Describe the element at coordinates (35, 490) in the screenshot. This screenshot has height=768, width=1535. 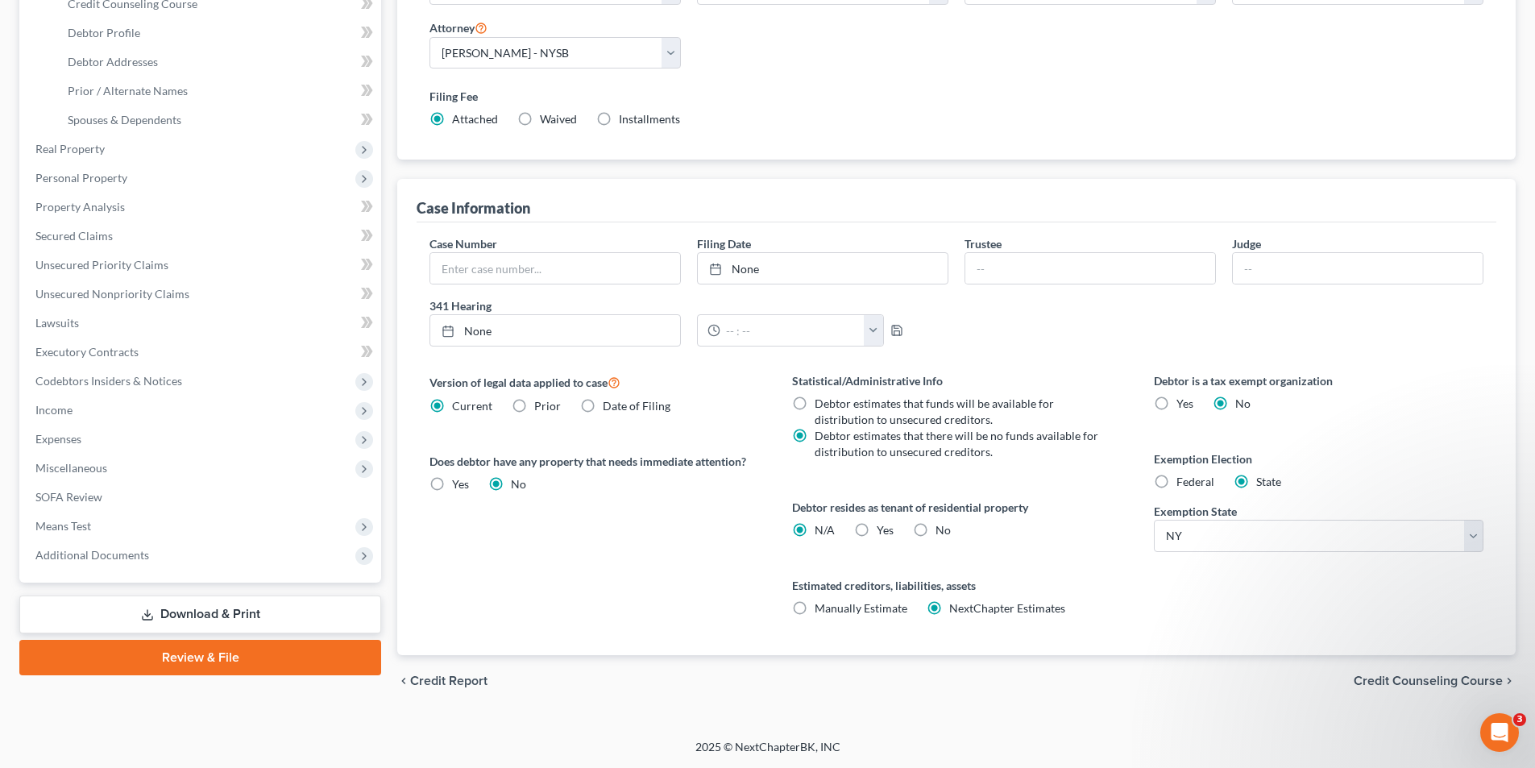
I see `img: Profile image for James` at that location.